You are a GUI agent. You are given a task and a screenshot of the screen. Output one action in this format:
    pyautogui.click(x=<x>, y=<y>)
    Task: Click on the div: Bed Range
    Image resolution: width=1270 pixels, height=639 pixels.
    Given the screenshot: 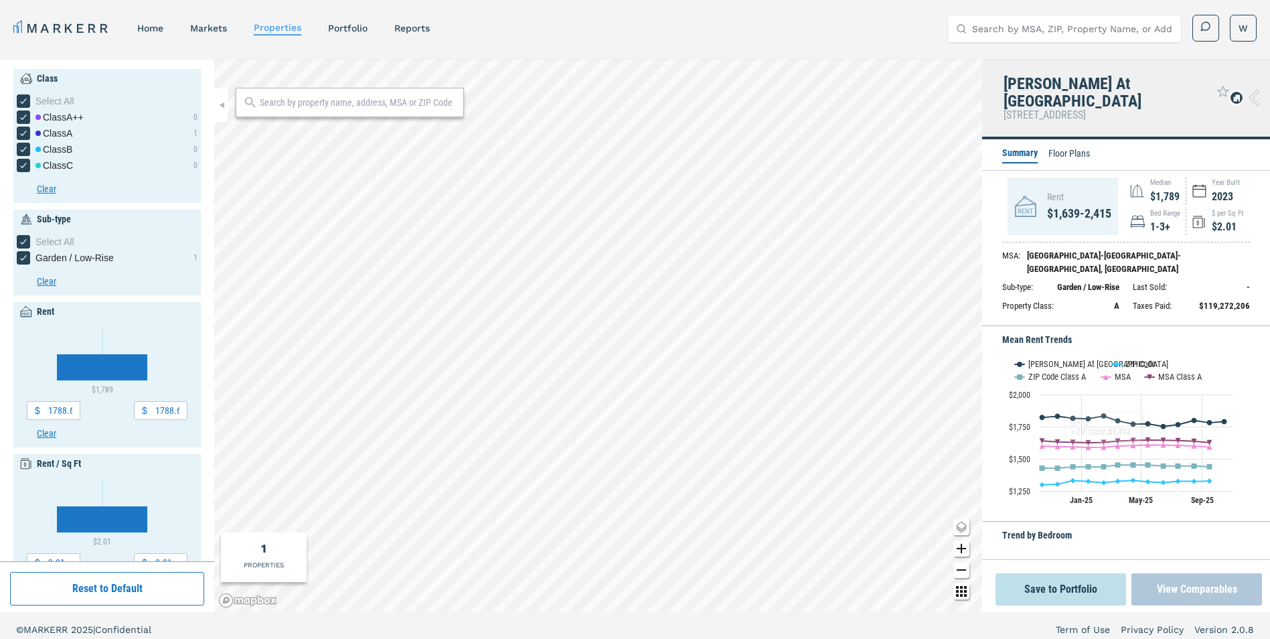 What is the action you would take?
    pyautogui.click(x=1165, y=214)
    